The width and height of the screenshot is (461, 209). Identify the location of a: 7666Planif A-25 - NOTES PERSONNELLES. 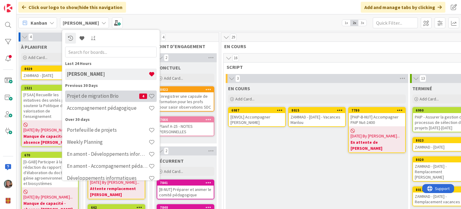
(186, 126).